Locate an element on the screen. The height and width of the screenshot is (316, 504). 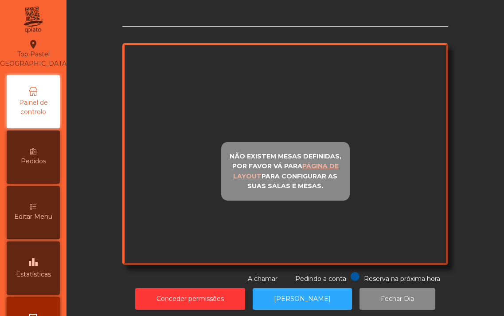
p: Não existem mesas definidas, por favor vá para para configurar as suas salas e mesas. is located at coordinates (286, 171).